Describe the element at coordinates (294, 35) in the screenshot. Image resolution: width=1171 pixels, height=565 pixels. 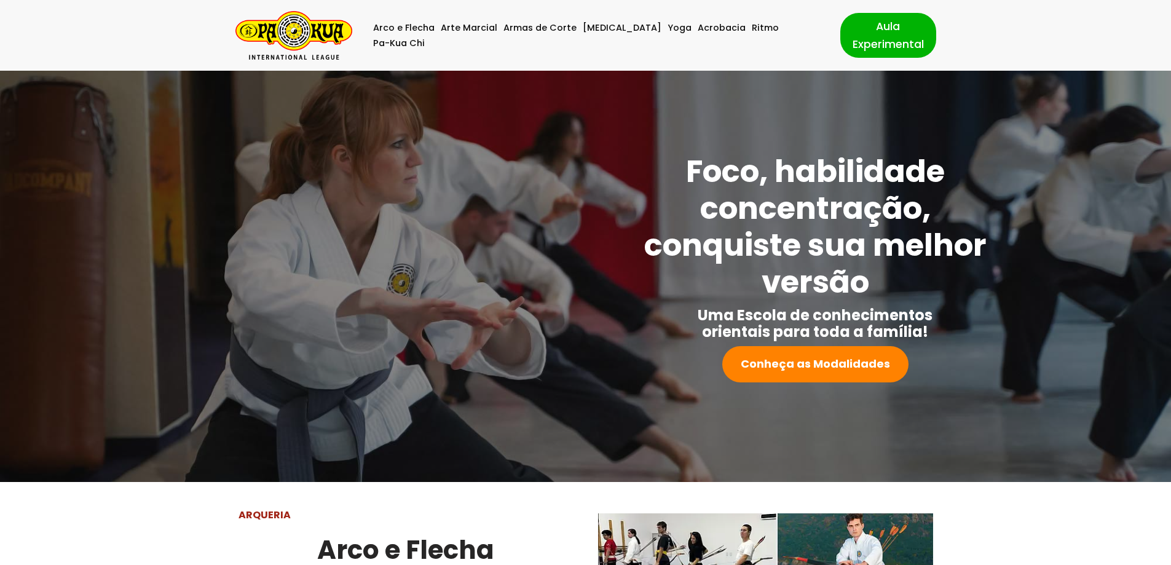
I see `a: Pa-Kua Brasil Uma Escola de conhecimentos orientais para toda a família. Foco, habilidade concent...` at that location.